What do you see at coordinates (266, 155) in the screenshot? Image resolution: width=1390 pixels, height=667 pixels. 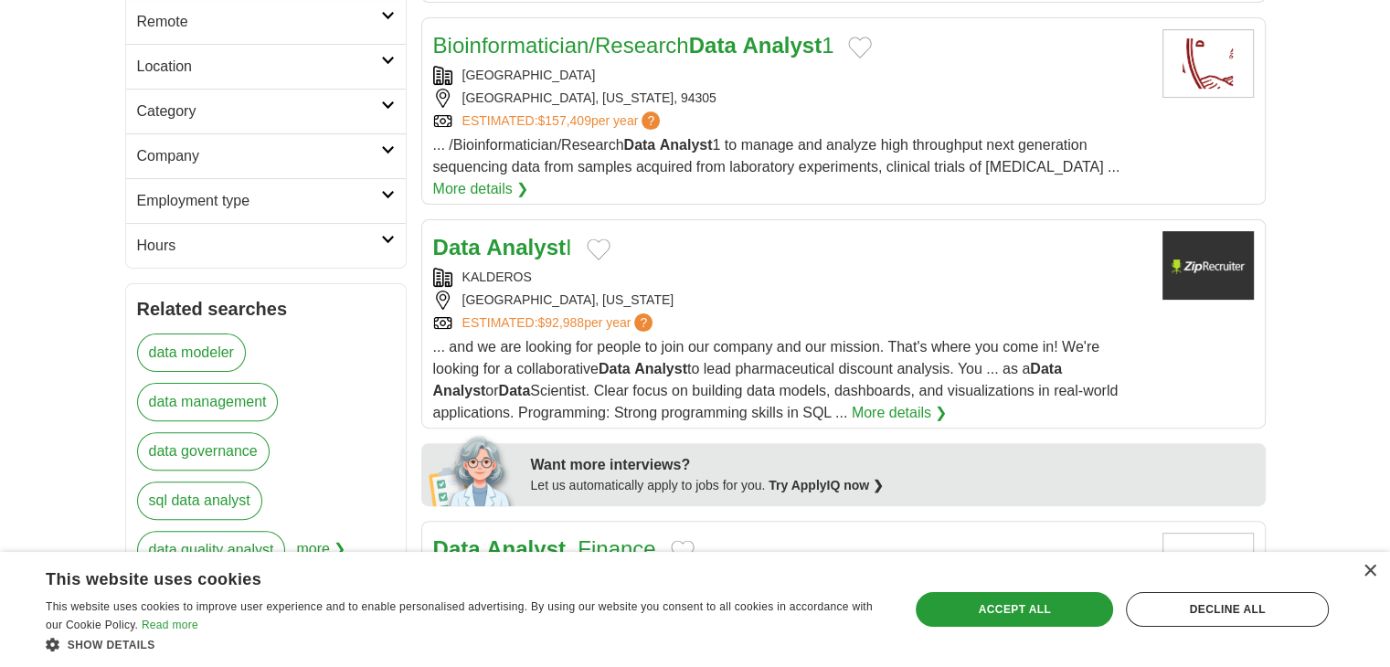 I see `a: Company` at bounding box center [266, 155].